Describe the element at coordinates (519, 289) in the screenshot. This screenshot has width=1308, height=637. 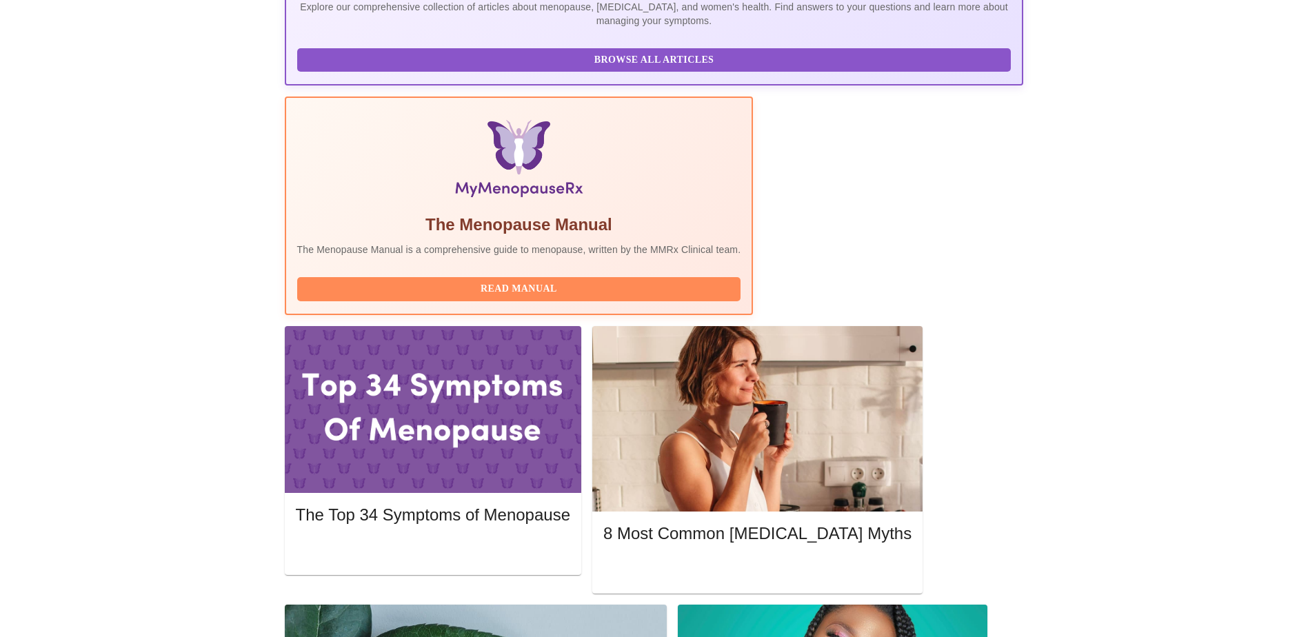
I see `button: Read Manual` at that location.